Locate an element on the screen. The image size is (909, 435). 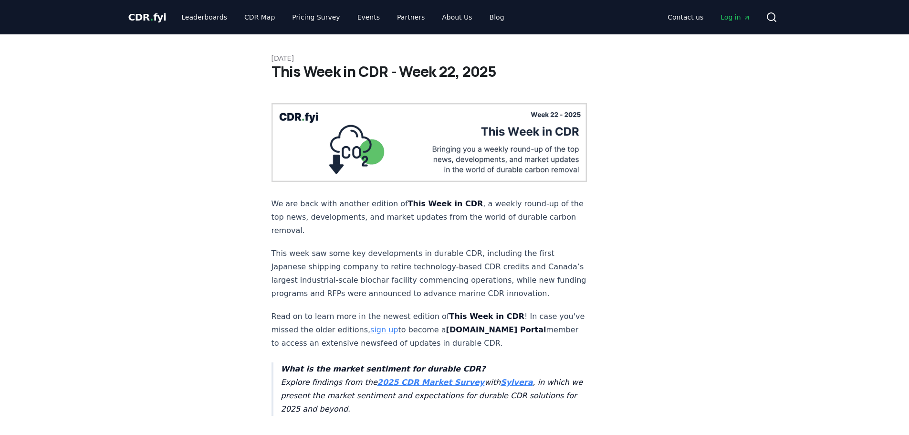
a: Leaderboards is located at coordinates (204, 17).